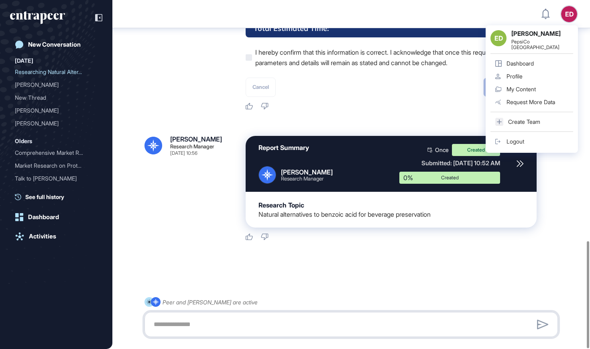 The height and width of the screenshot is (349, 590). What do you see at coordinates (45, 196) in the screenshot?
I see `span: See full history` at bounding box center [45, 196].